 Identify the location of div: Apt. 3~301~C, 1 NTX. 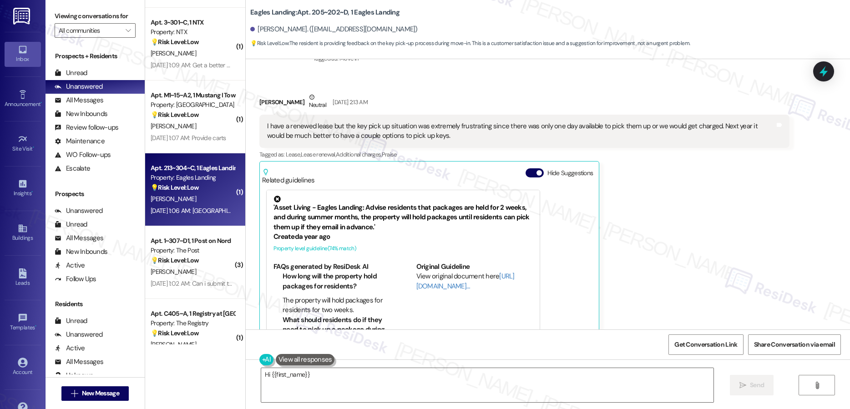
(193, 22).